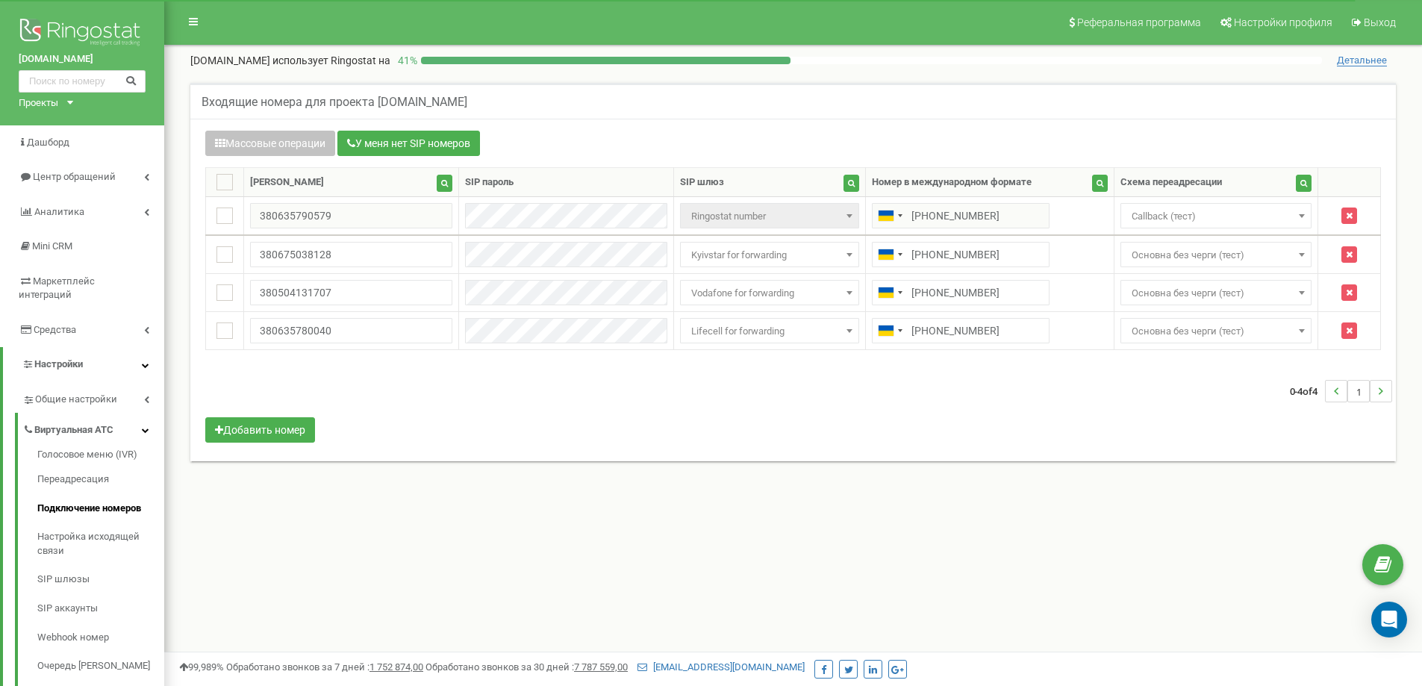 This screenshot has height=686, width=1422. What do you see at coordinates (405, 60) in the screenshot?
I see `p: 41 %` at bounding box center [405, 60].